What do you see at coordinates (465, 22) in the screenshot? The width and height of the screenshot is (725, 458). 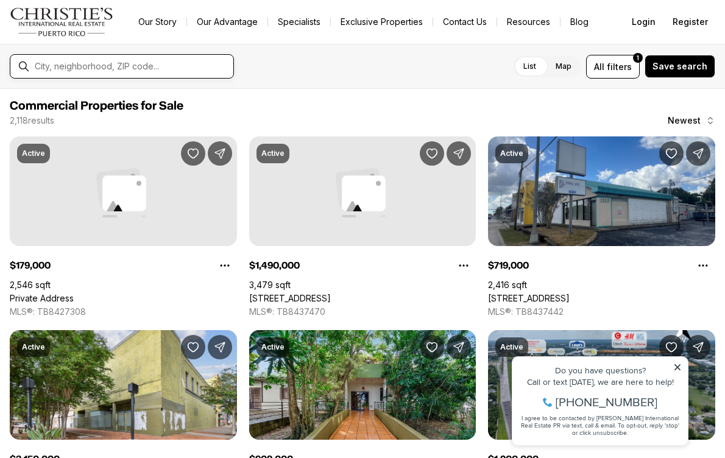 I see `button: Contact Us` at bounding box center [465, 22].